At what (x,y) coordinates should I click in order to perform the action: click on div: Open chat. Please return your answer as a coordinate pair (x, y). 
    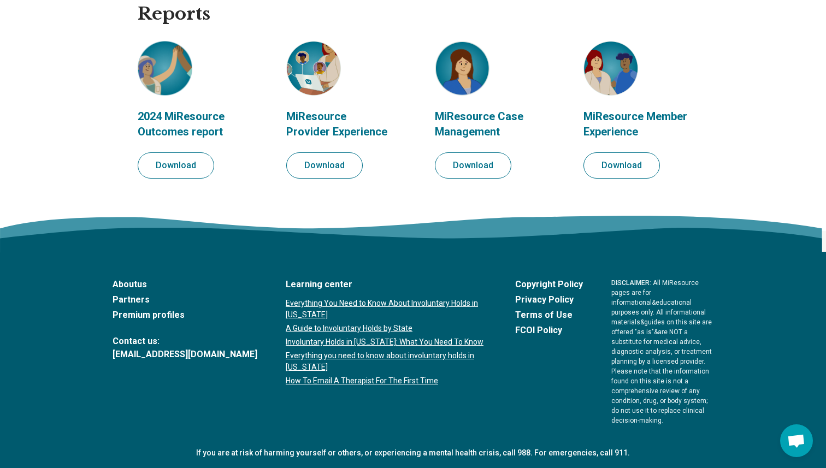
    Looking at the image, I should click on (797, 441).